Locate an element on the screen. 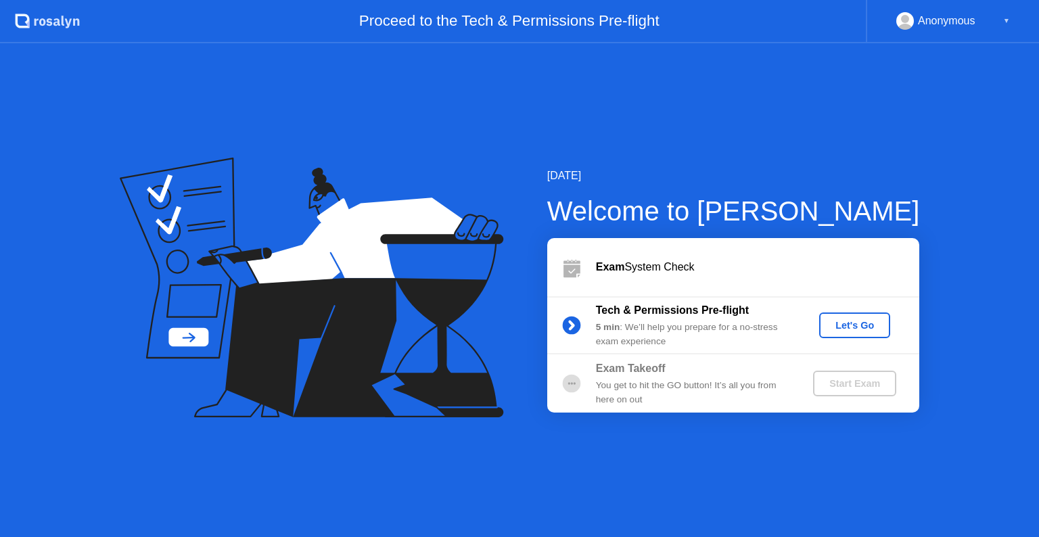 This screenshot has height=537, width=1039. button: Let's Go is located at coordinates (854, 325).